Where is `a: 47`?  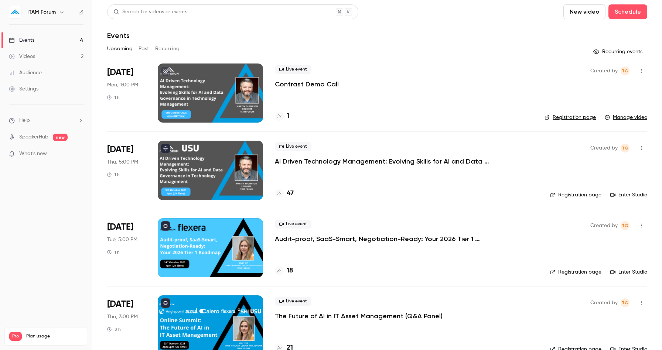 a: 47 is located at coordinates (284, 194).